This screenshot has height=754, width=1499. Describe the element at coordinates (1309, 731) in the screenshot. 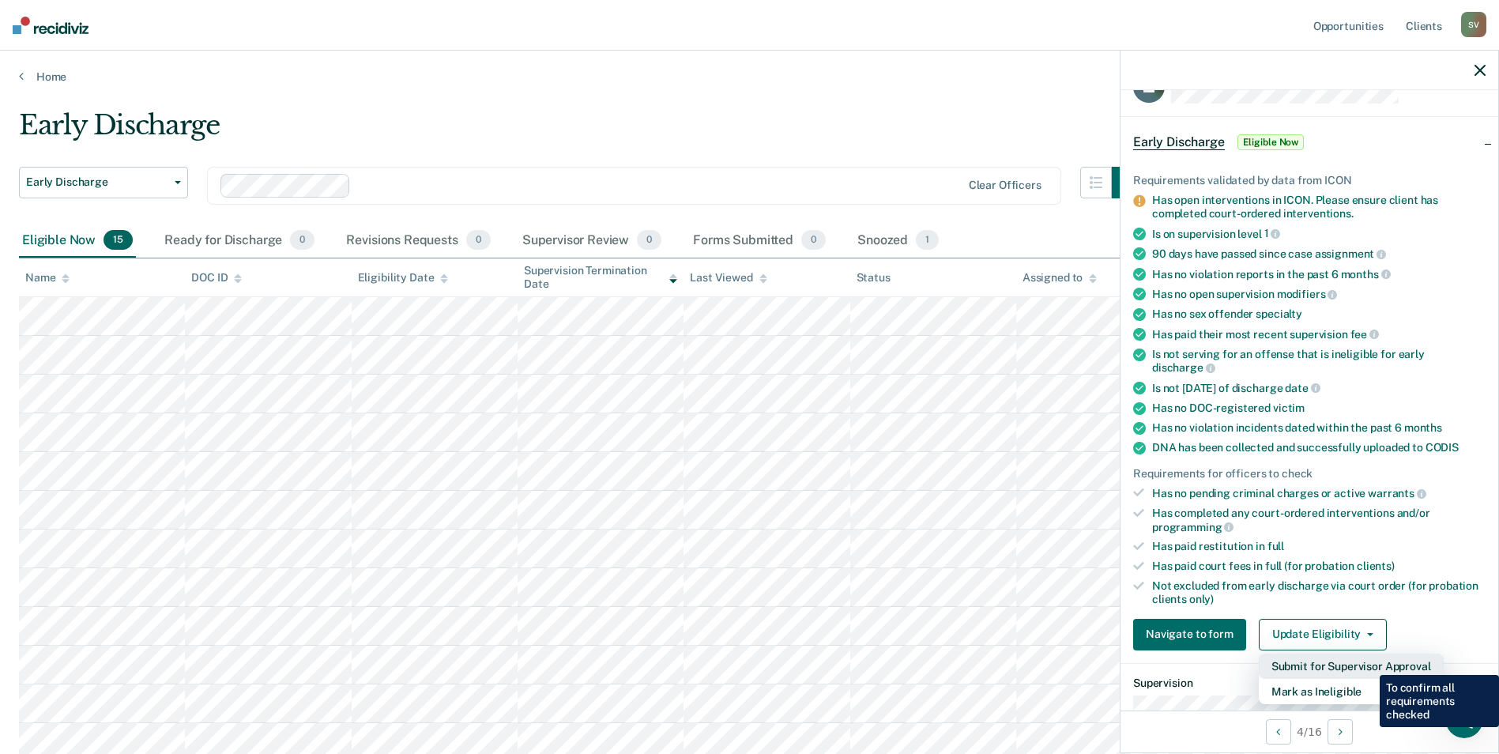

I see `div: 4 / 16` at that location.